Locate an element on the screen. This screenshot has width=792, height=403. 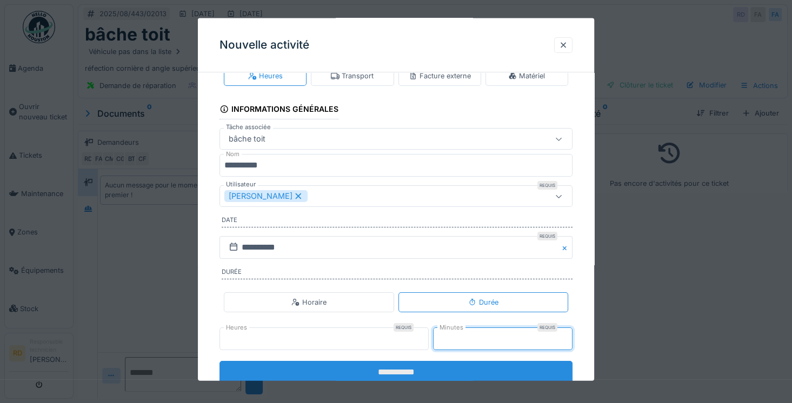
label: Tâche associée is located at coordinates (248, 127).